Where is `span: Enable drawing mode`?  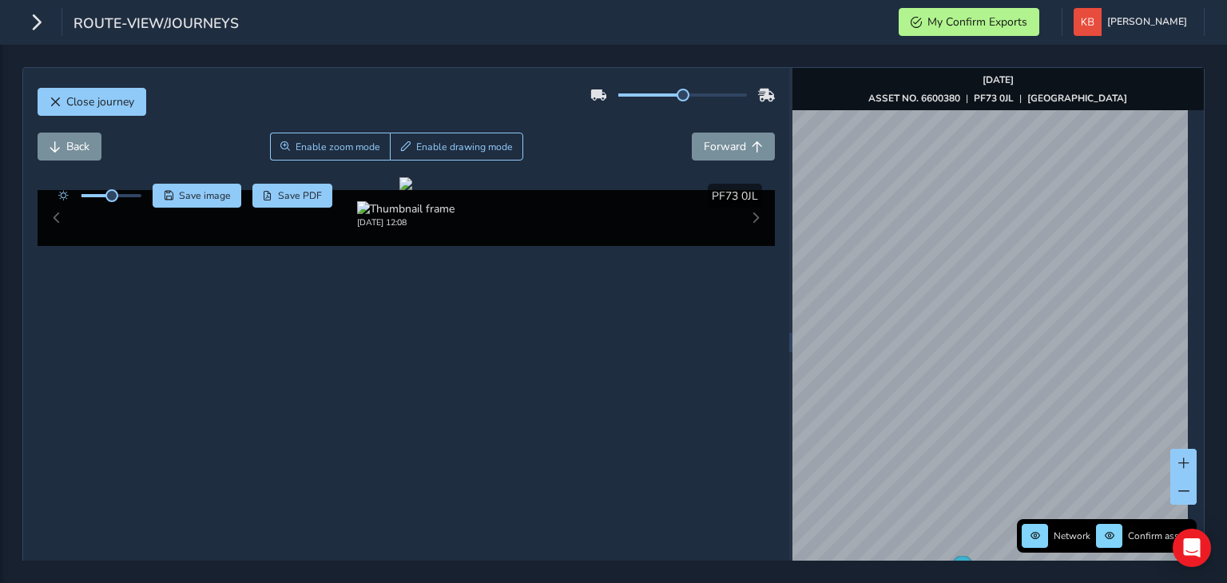
span: Enable drawing mode is located at coordinates (464, 147).